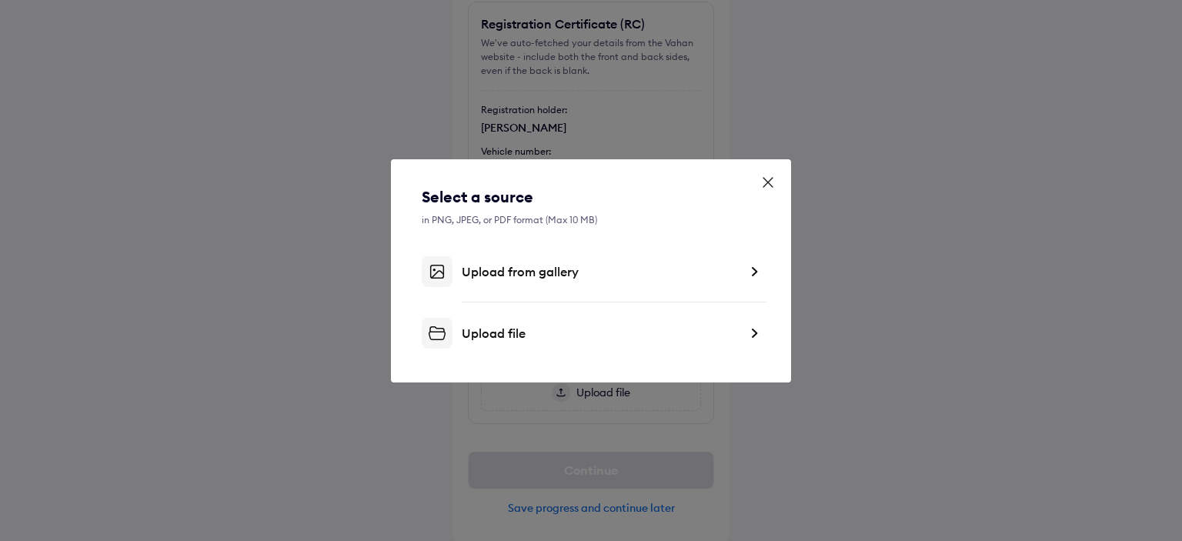 The height and width of the screenshot is (541, 1182). Describe the element at coordinates (437, 333) in the screenshot. I see `img: file-upload.svg` at that location.